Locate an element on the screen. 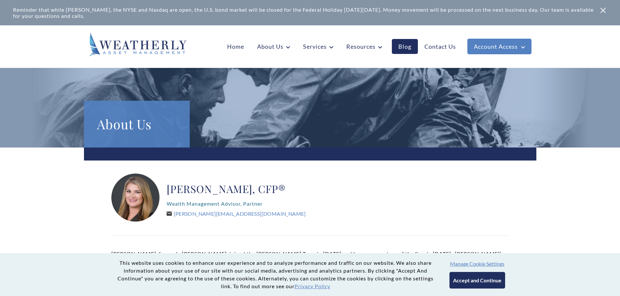  a: Contact Us is located at coordinates (440, 47).